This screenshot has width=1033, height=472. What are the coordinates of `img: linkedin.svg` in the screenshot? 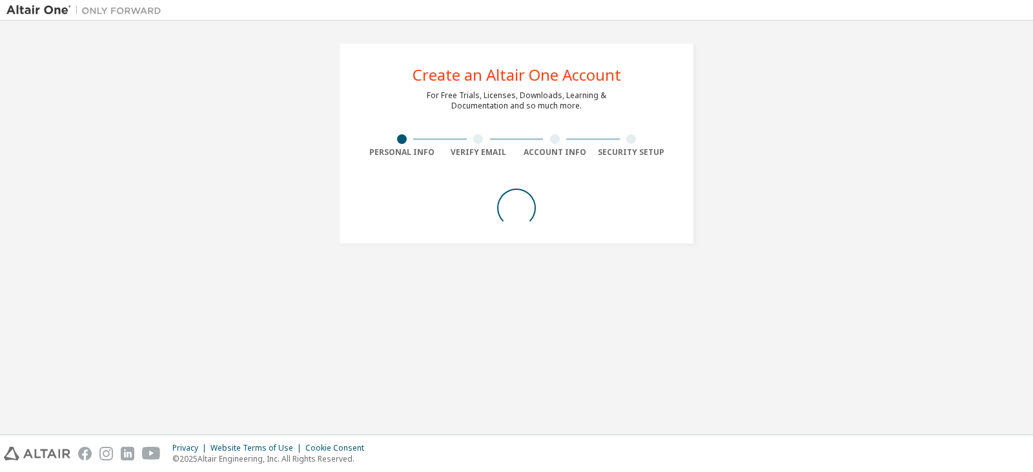 It's located at (127, 453).